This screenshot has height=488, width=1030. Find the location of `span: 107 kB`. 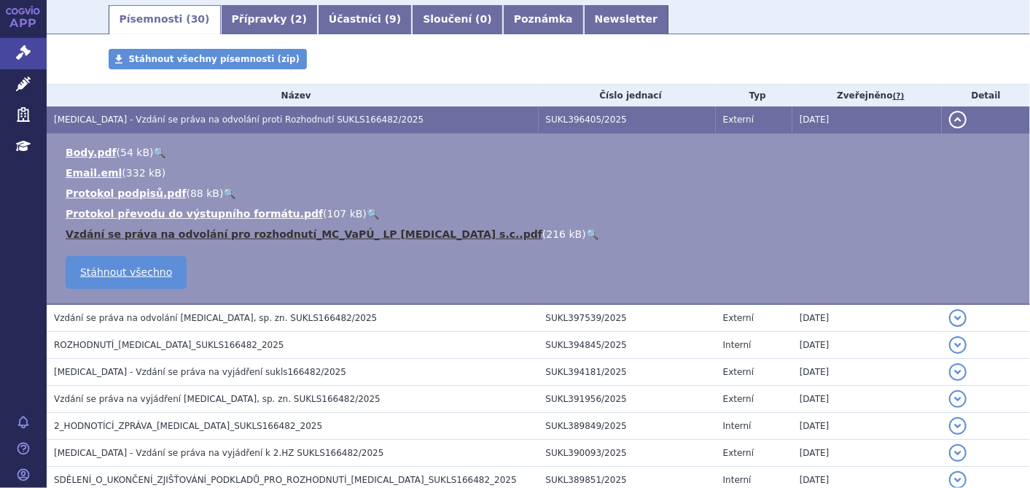

span: 107 kB is located at coordinates (345, 214).